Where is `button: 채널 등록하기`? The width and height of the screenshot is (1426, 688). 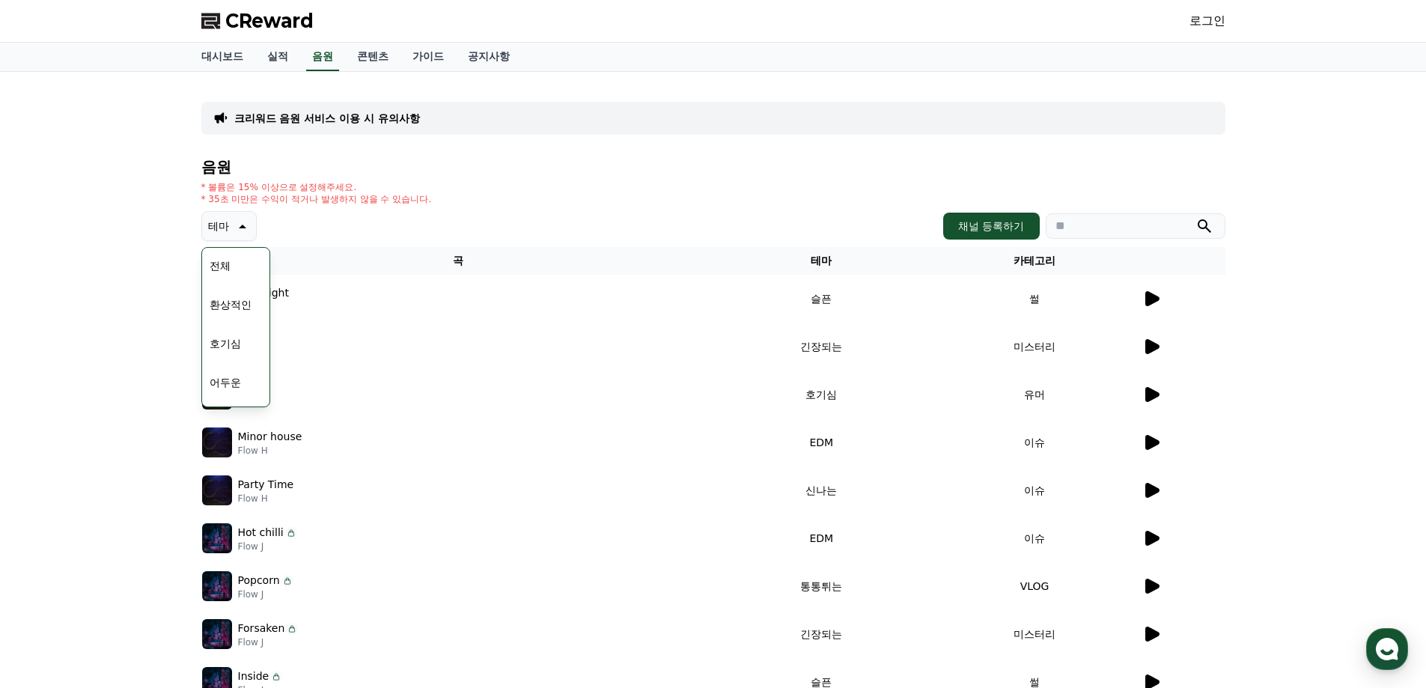 button: 채널 등록하기 is located at coordinates (991, 226).